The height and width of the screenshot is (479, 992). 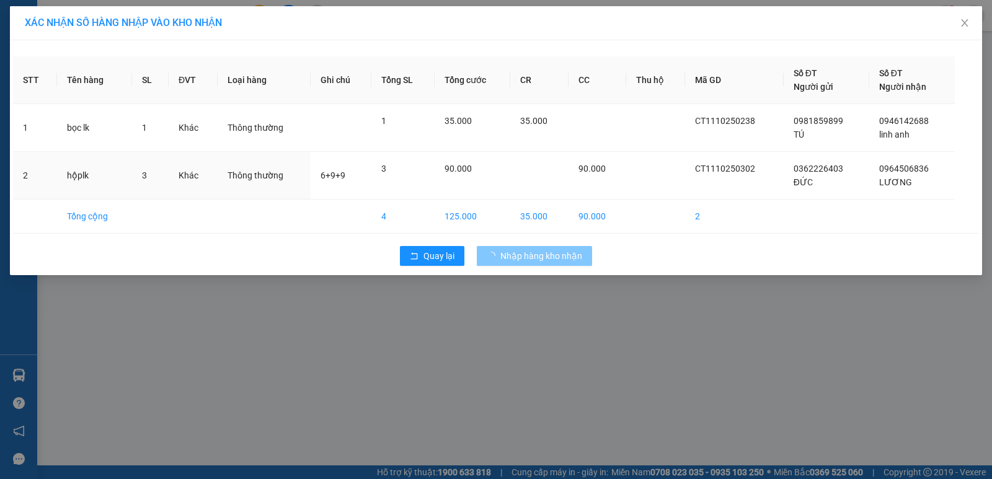 I want to click on span: CT1110250238, so click(x=725, y=121).